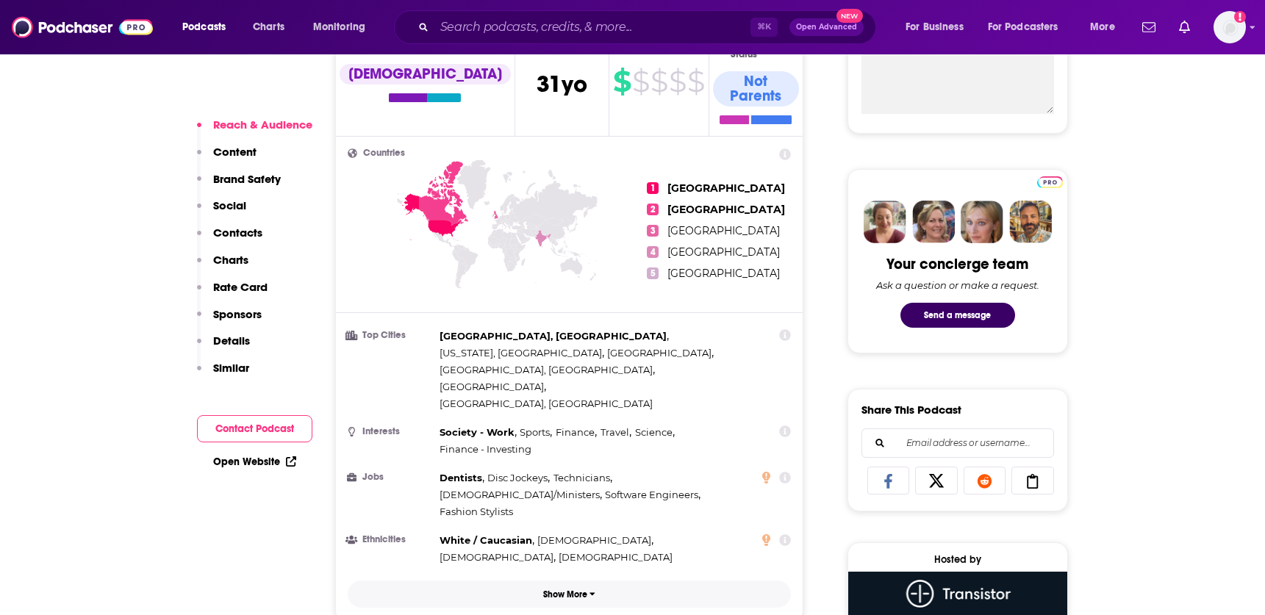  What do you see at coordinates (653, 252) in the screenshot?
I see `span: 4` at bounding box center [653, 252].